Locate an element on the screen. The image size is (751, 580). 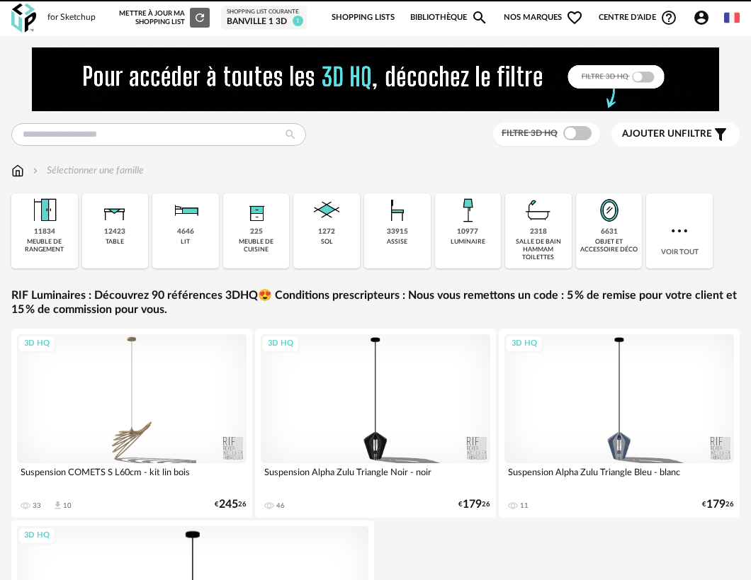
img: svg+xml;base64,PHN2ZyB3aWR0aD0iMTYiIGhlaWdodD0iMTciIHZpZXdCb3g9IjAgMCAxNiAxNyIgZmlsbD0ibm9uZSIgeG... is located at coordinates (18, 171).